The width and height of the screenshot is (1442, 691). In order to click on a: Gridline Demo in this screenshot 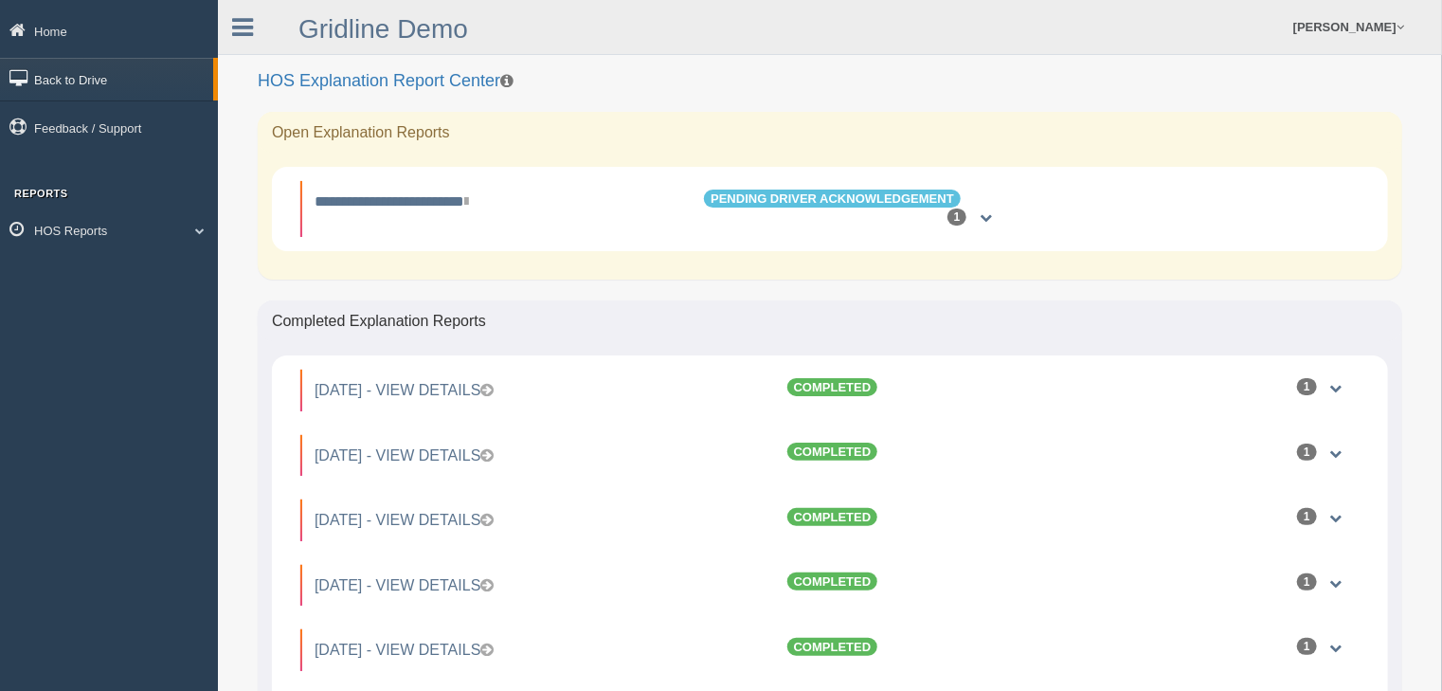, I will do `click(383, 28)`.